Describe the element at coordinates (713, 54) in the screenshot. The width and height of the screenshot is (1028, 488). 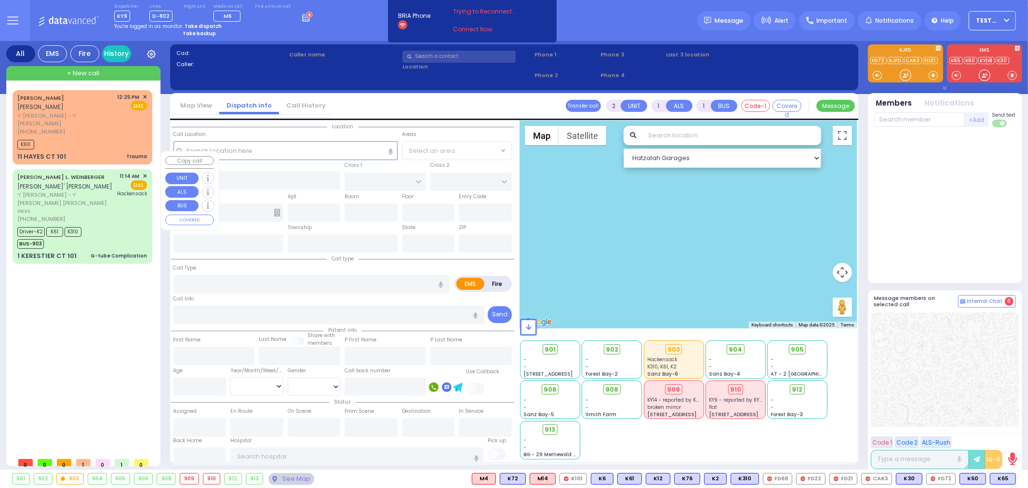
I see `label: Last 3 location` at that location.